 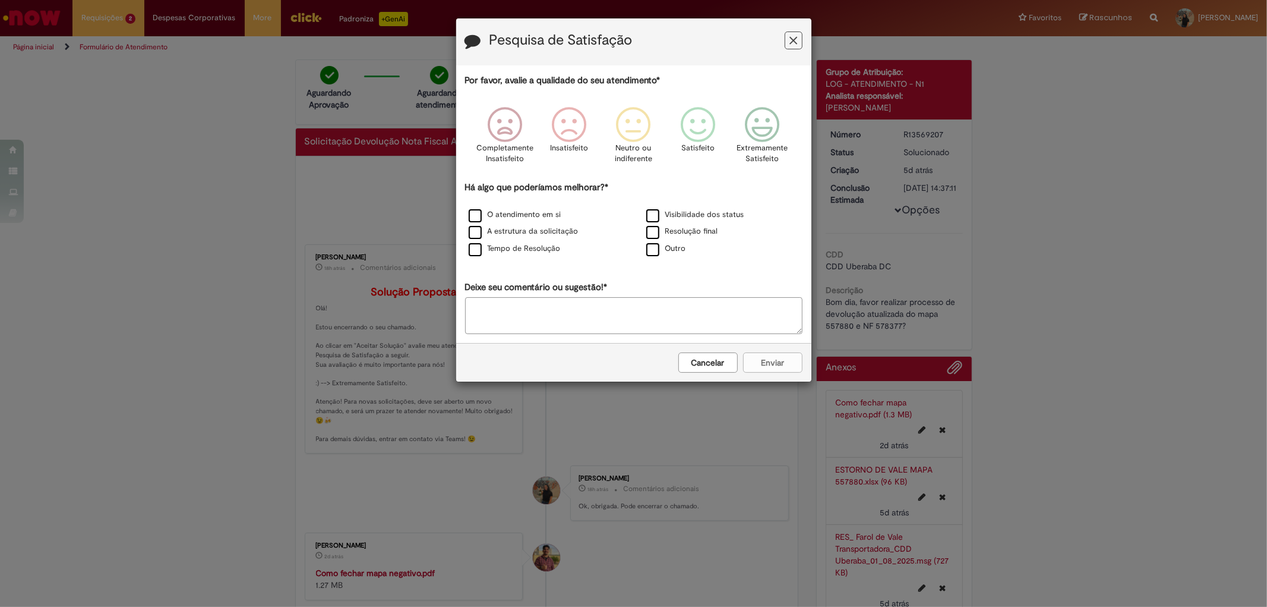 What do you see at coordinates (569, 138) in the screenshot?
I see `div: Insatisfeito` at bounding box center [569, 138].